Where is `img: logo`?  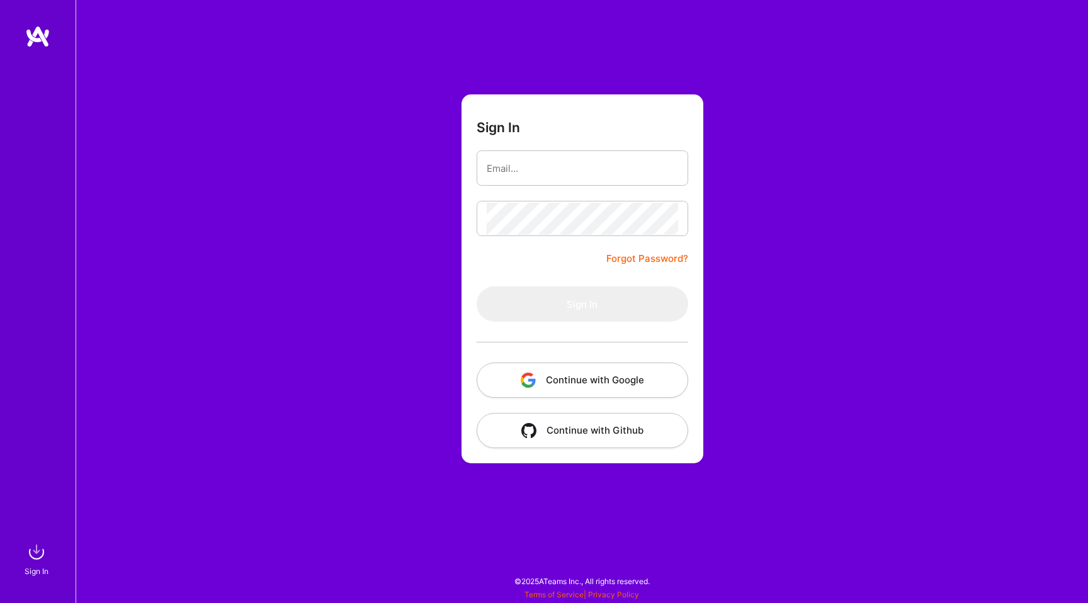 img: logo is located at coordinates (38, 37).